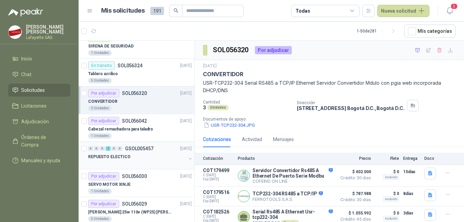 The image size is (464, 222). What do you see at coordinates (329, 87) in the screenshot?
I see `p: USR-TCP232-304 Serial RS485 a TCP/IP Ethernet Servidor Convertidor Mdulo con pgia web incorporada...` at bounding box center [329, 87].